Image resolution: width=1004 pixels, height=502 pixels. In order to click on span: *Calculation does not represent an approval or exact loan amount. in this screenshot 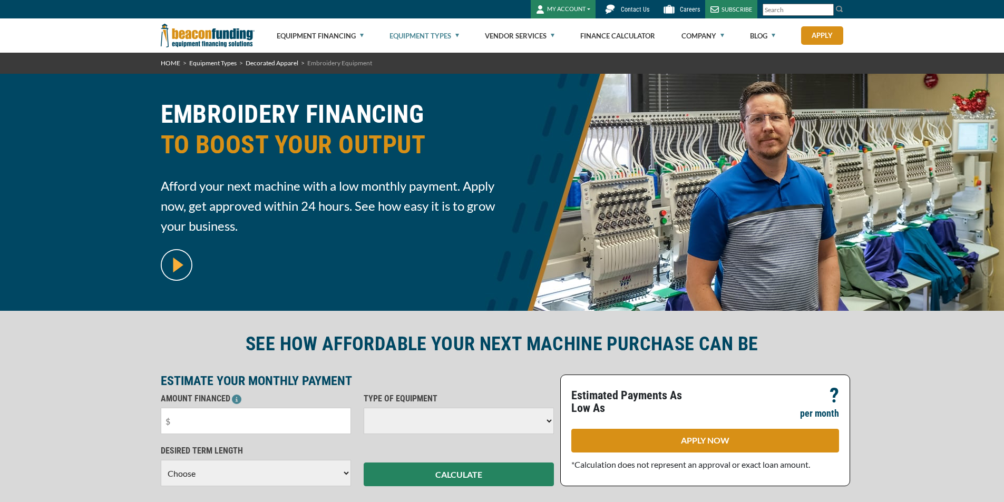, I will do `click(691, 464)`.